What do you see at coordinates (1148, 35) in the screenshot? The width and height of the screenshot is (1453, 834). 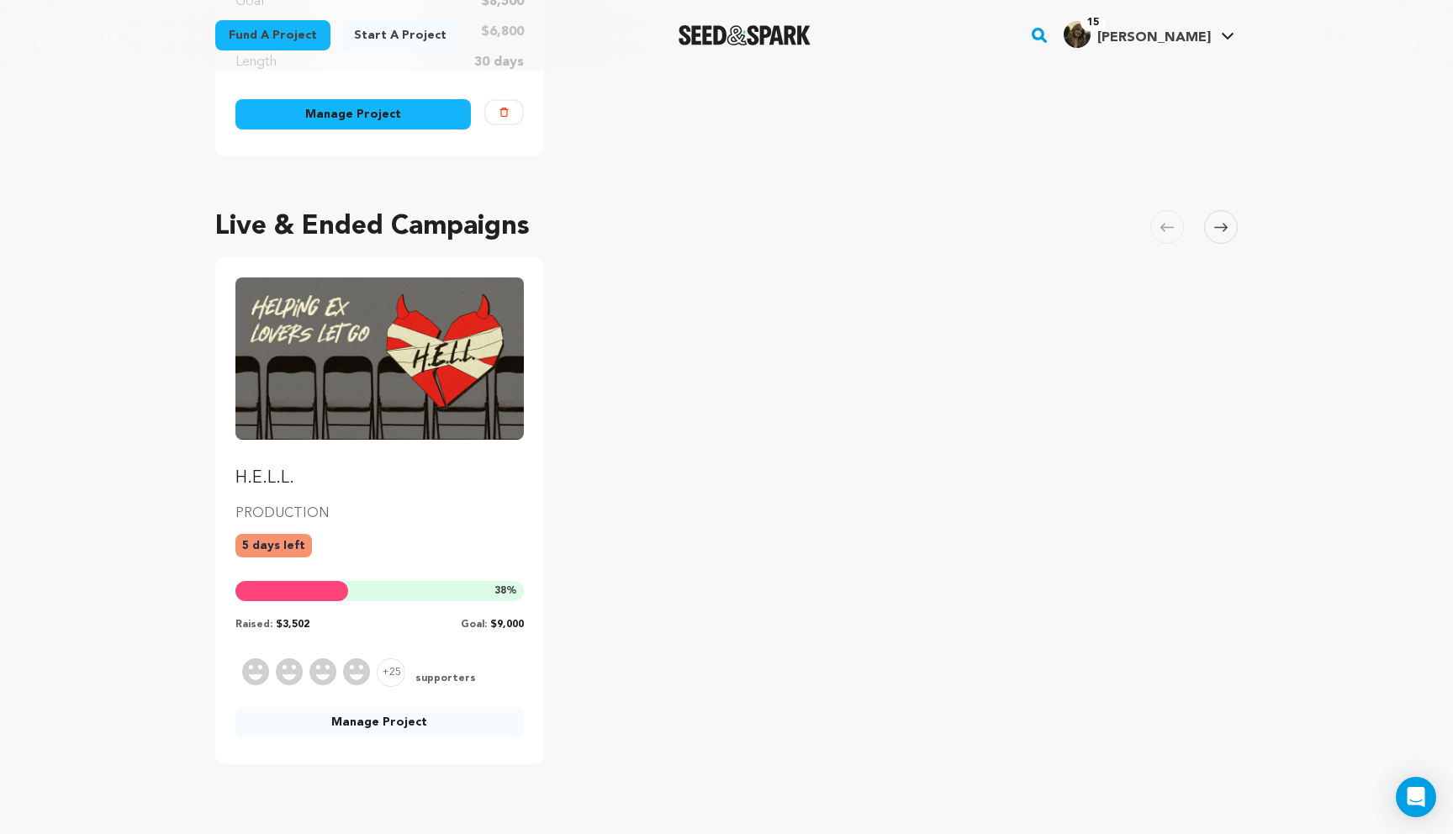 I see `span: Eliza L.'s Profile` at bounding box center [1148, 35].